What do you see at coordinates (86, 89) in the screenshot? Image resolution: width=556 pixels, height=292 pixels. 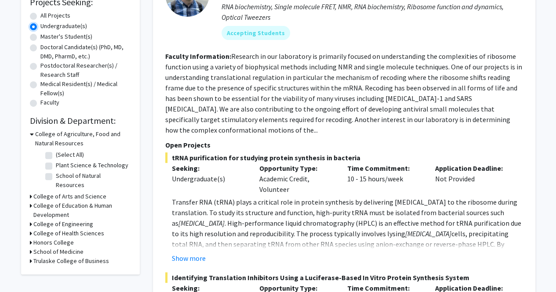 I see `label: Medical Resident(s) / Medical Fellow(s)` at bounding box center [86, 89].